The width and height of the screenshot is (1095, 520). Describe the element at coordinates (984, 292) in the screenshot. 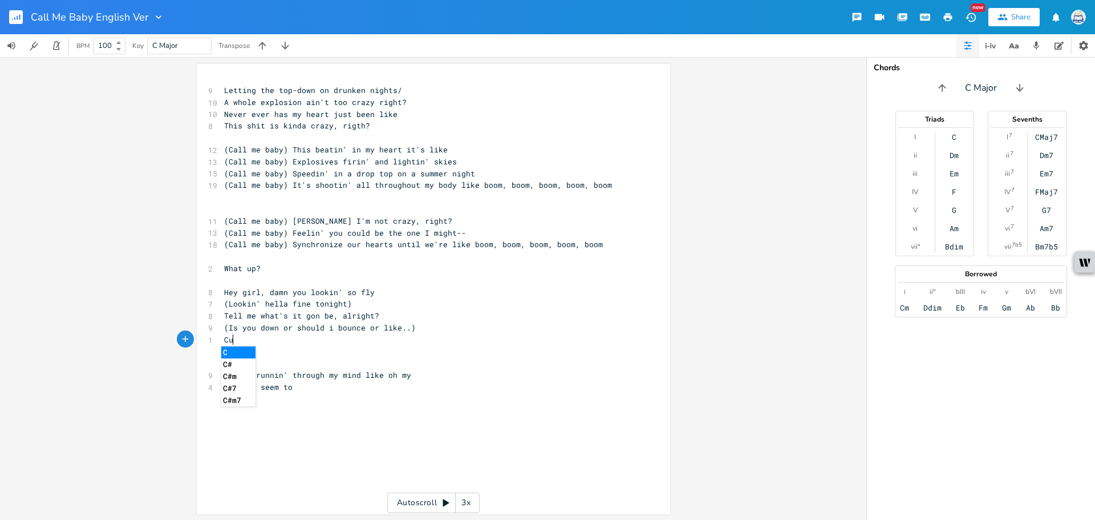

I see `div: iv` at that location.